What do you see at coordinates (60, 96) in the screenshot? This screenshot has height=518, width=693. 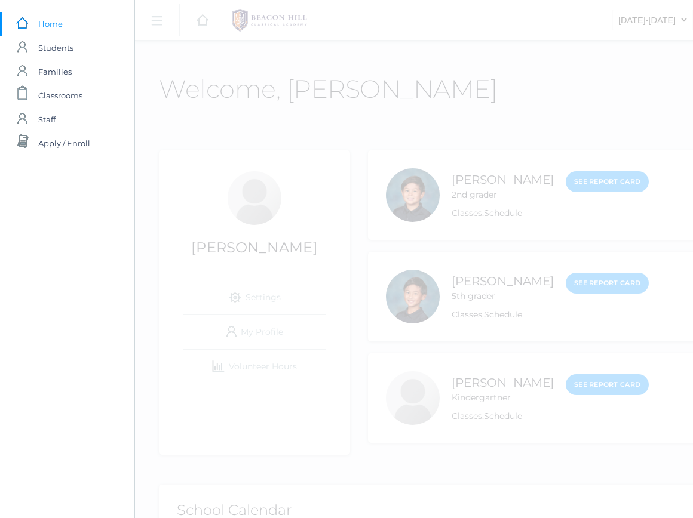 I see `span: Classrooms` at bounding box center [60, 96].